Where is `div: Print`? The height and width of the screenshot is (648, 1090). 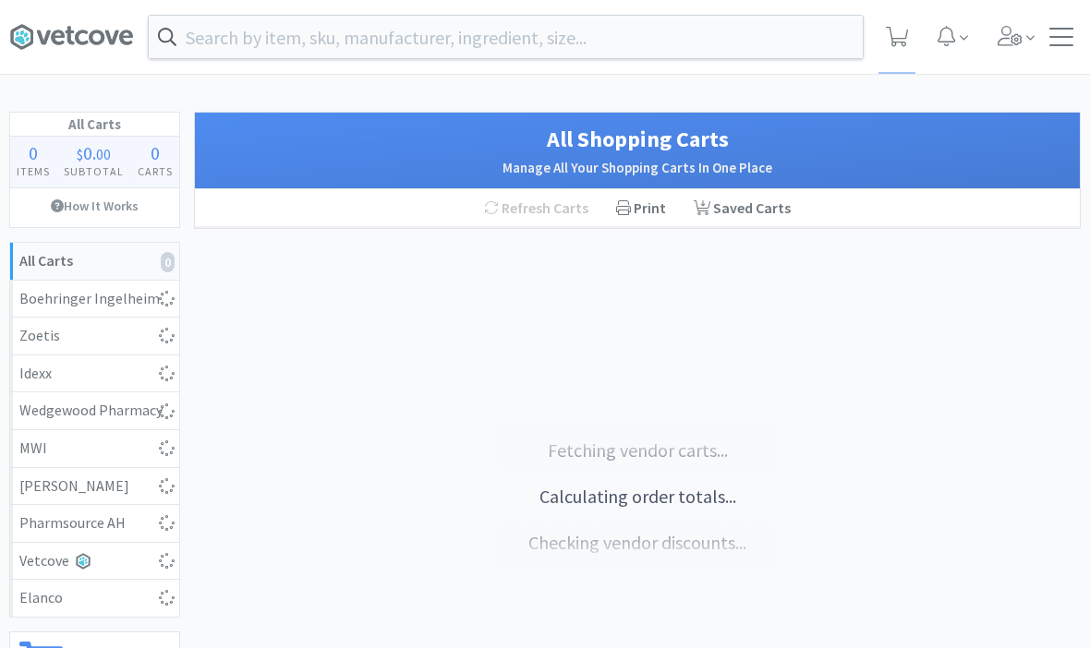
div: Print is located at coordinates (641, 209).